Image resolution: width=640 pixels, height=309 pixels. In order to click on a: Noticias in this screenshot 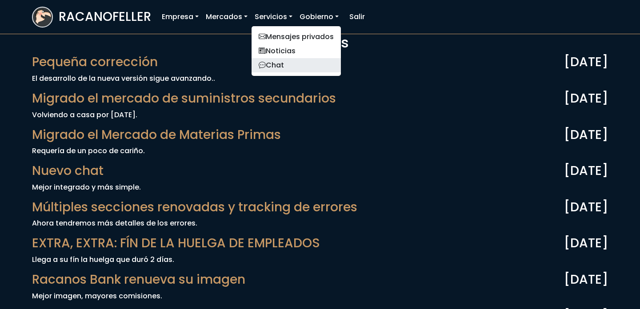, I will do `click(296, 51)`.